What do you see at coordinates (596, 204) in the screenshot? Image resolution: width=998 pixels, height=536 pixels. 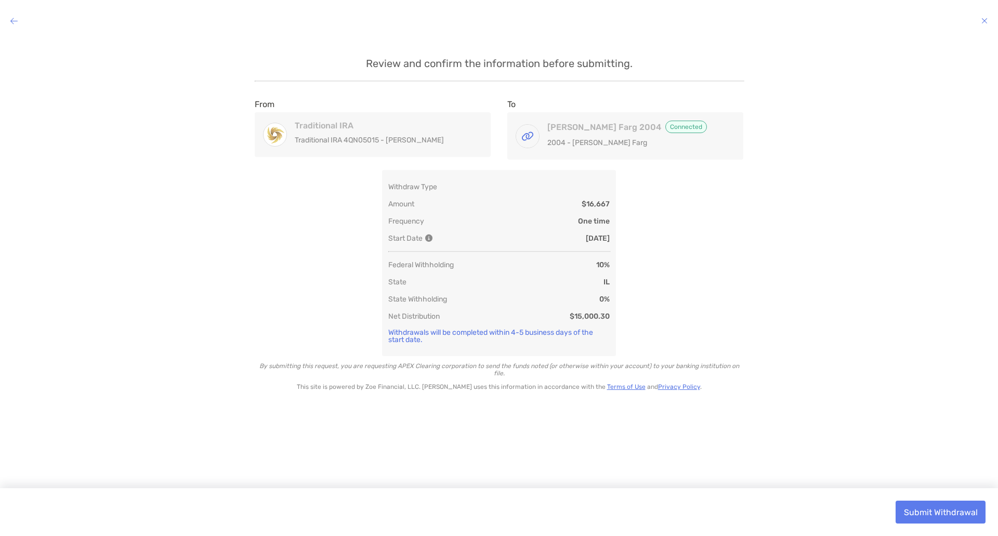 I see `p: $16,667` at bounding box center [596, 204].